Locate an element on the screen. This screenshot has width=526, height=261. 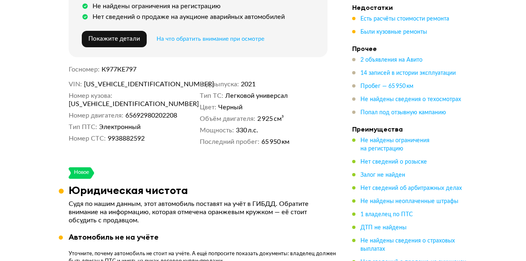
dt: Год выпуска is located at coordinates (219, 84).